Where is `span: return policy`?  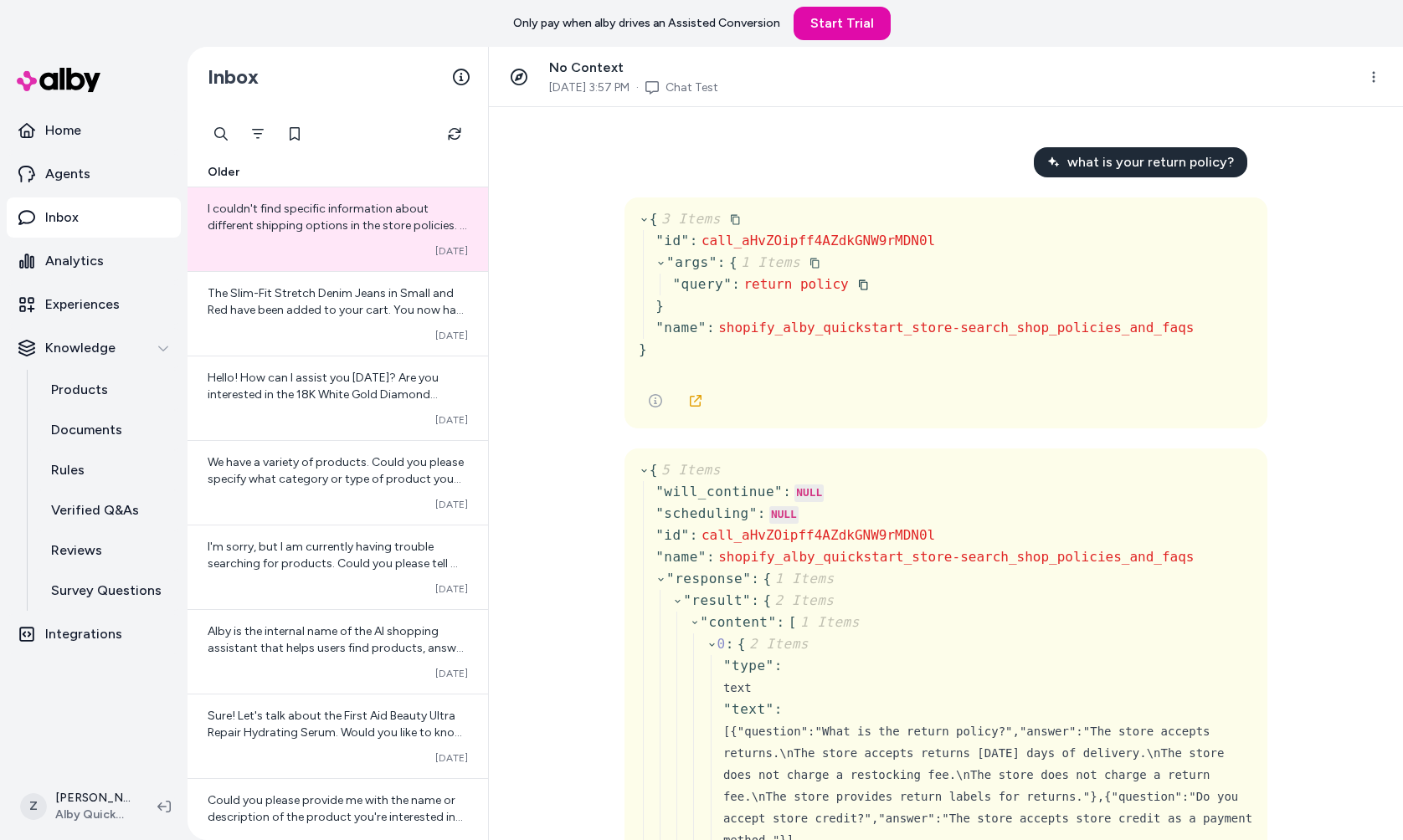
span: return policy is located at coordinates (795, 284).